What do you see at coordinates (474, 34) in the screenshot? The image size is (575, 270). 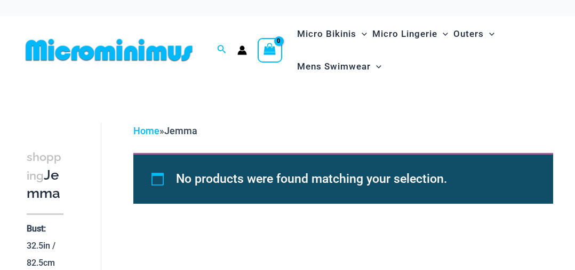 I see `a: OutersMenu ToggleMenu Toggle` at bounding box center [474, 34].